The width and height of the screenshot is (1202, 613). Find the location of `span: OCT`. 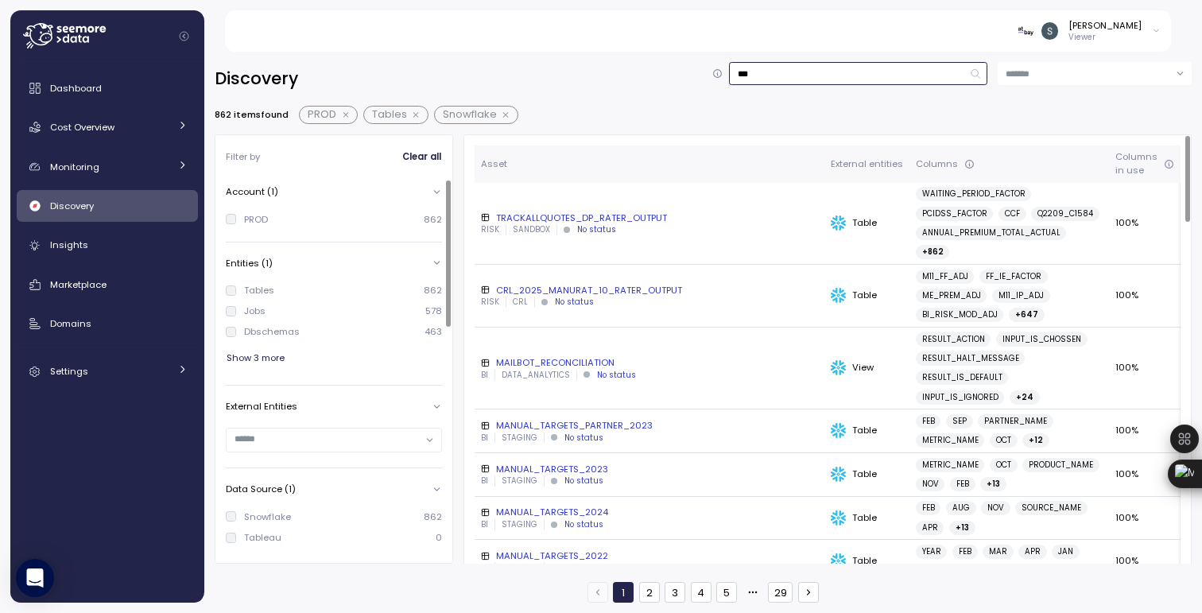

span: OCT is located at coordinates (1004, 441).